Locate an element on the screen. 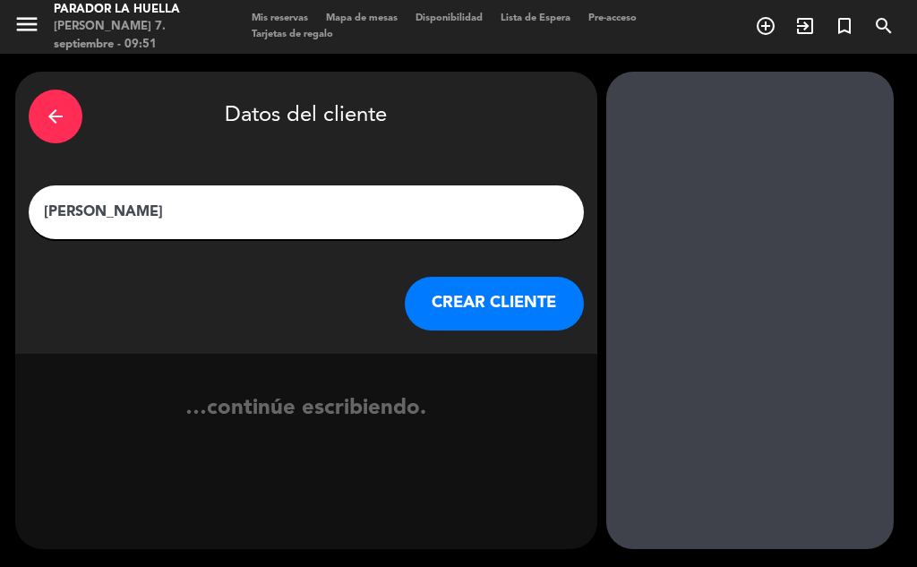 Image resolution: width=917 pixels, height=567 pixels. i: exit_to_app is located at coordinates (805, 26).